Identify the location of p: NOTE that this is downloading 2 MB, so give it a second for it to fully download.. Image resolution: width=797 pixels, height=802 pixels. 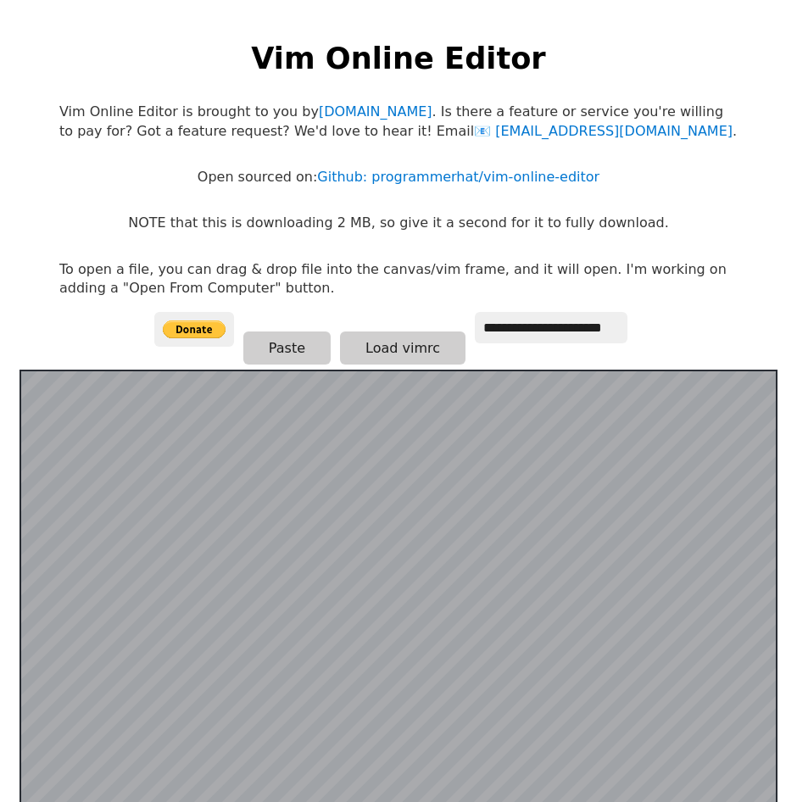
(398, 223).